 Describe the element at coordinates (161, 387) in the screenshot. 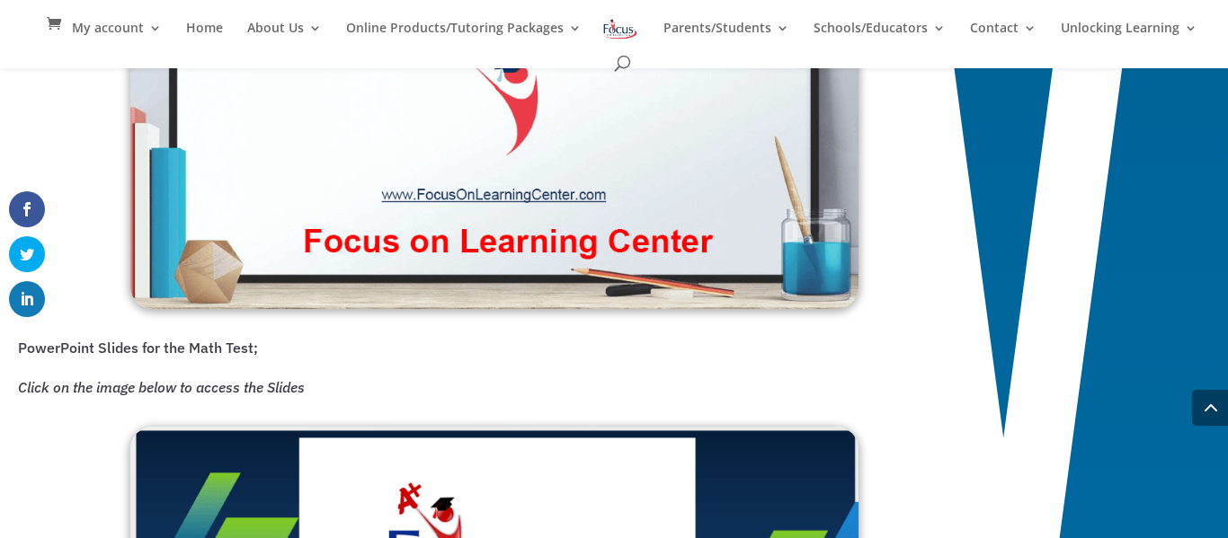

I see `em: Click on the image below to access the Slides` at that location.